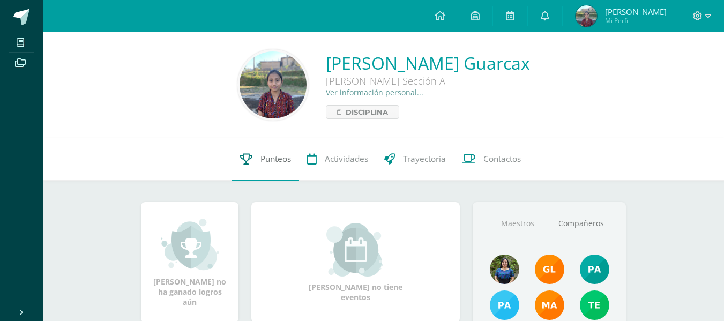  I want to click on span: Mi Perfil, so click(636, 20).